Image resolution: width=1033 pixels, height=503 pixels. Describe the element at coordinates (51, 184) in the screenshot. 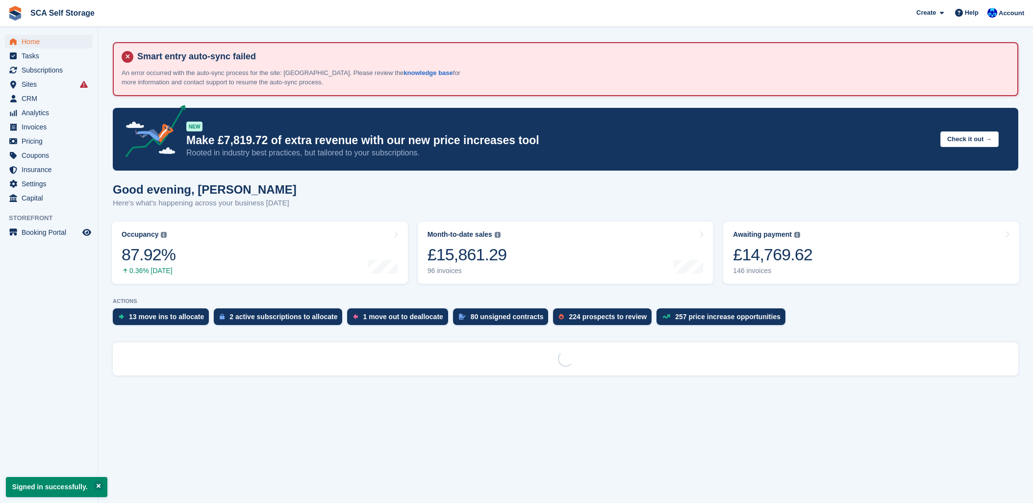

I see `span: Settings` at that location.